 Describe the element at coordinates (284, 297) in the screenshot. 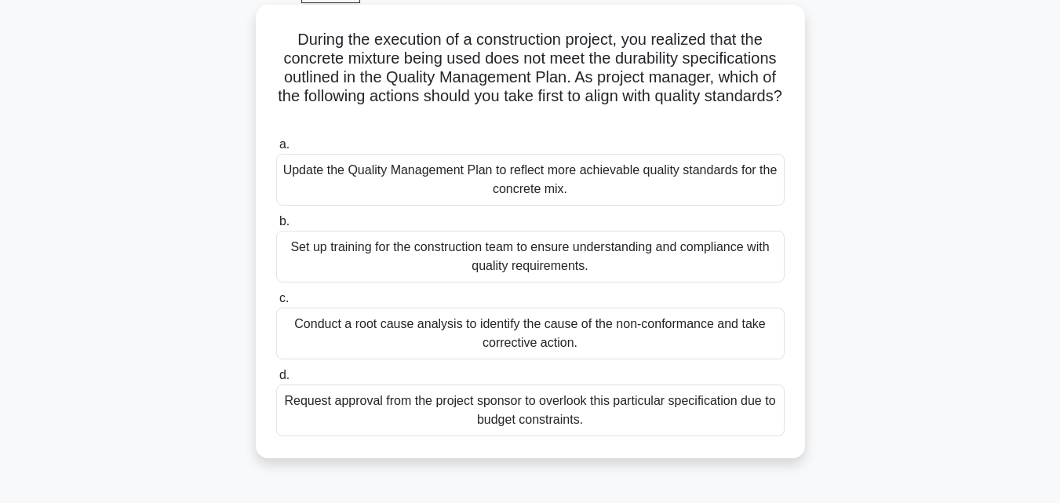

I see `span: c.` at that location.